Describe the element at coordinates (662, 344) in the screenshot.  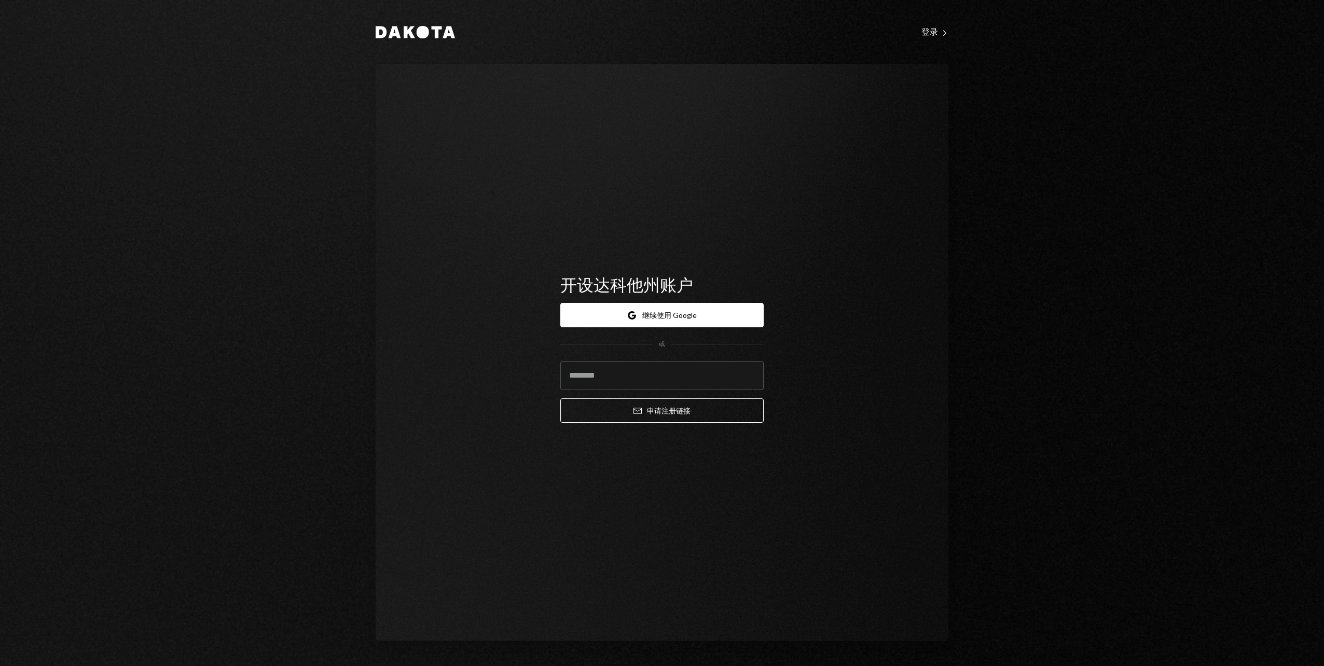
I see `div: 或` at that location.